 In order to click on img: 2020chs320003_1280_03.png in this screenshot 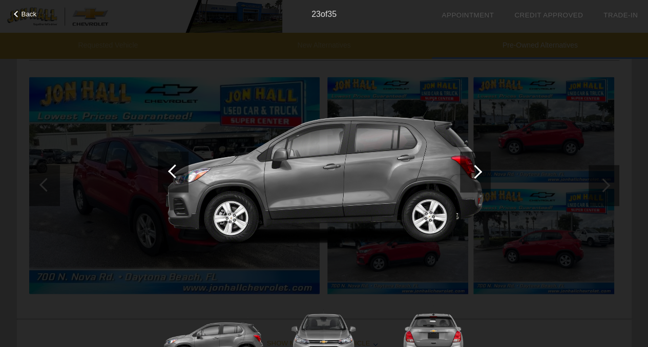, I will do `click(324, 172)`.